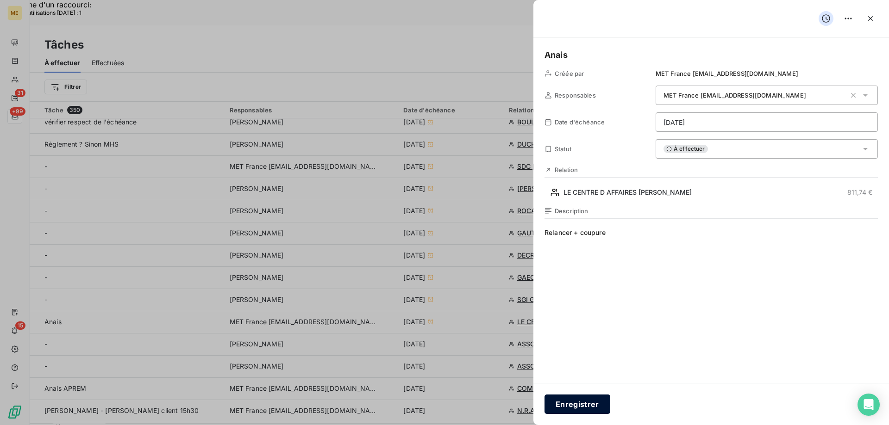  What do you see at coordinates (580, 122) in the screenshot?
I see `span: Date d'échéance` at bounding box center [580, 122].